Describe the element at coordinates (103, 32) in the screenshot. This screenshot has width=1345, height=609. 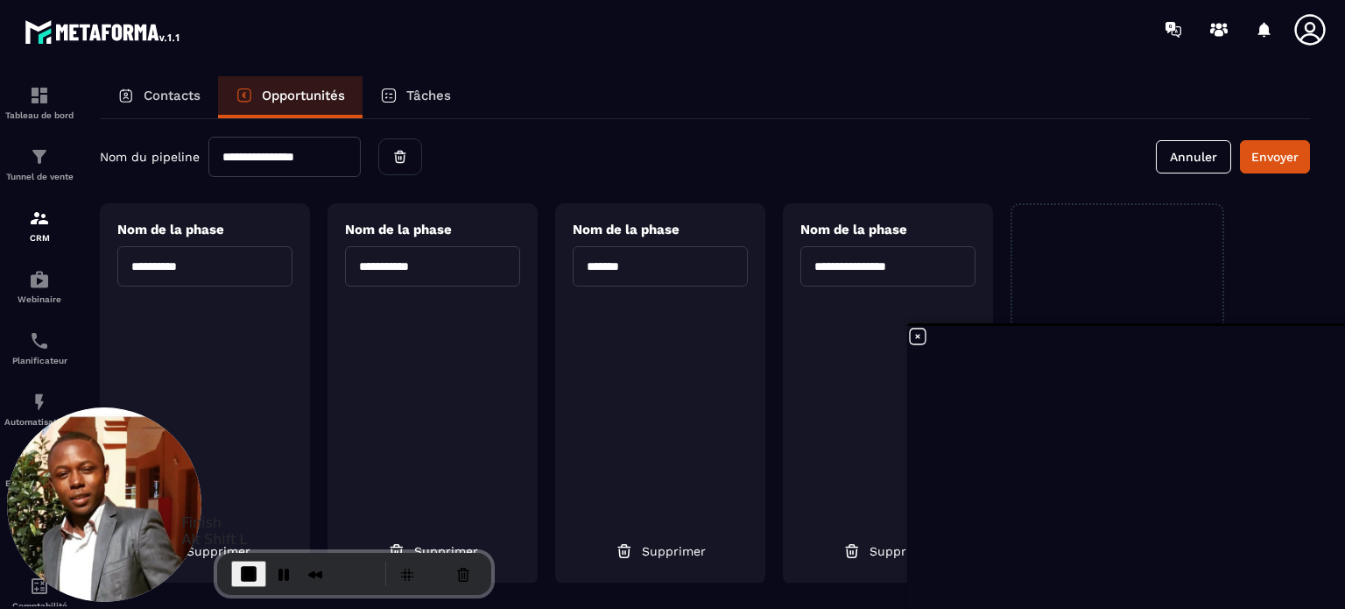
I see `img: logo` at that location.